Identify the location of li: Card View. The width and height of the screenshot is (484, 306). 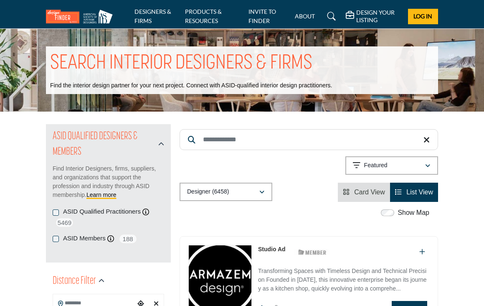
(364, 192).